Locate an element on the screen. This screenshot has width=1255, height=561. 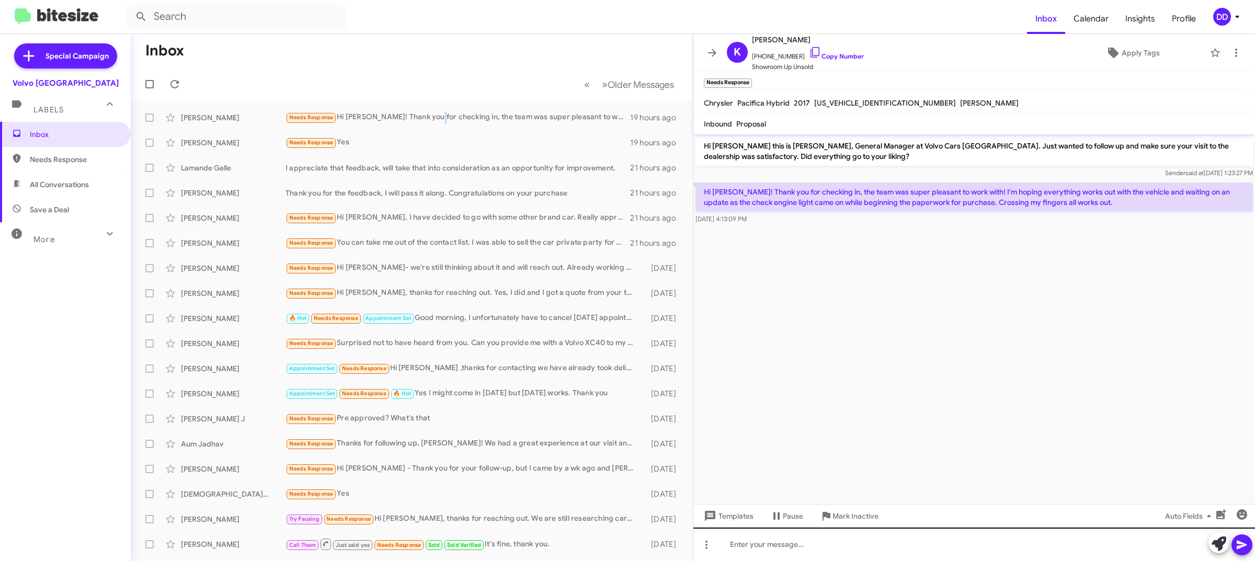
button: Pause is located at coordinates (787, 516).